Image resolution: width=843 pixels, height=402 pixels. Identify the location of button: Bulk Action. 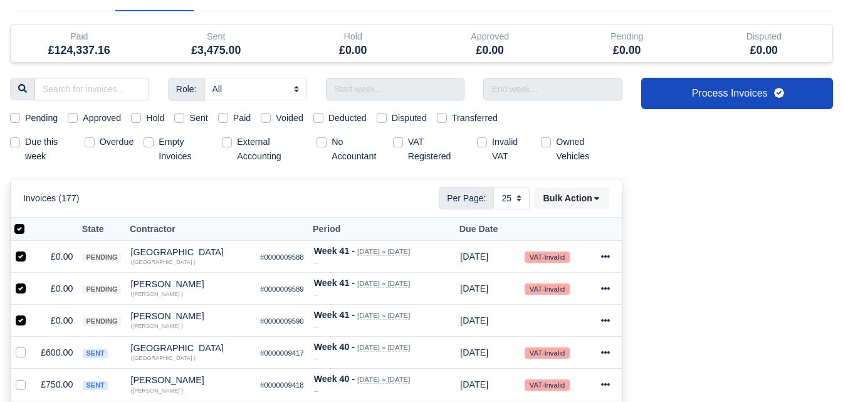
(571, 198).